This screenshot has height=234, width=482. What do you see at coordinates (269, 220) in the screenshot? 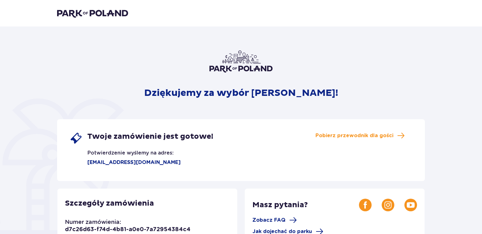
I see `span: Zobacz FAQ` at bounding box center [269, 220].